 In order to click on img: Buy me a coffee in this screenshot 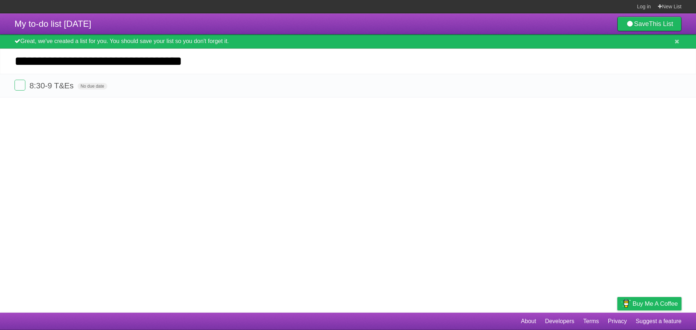, I will do `click(625, 304)`.